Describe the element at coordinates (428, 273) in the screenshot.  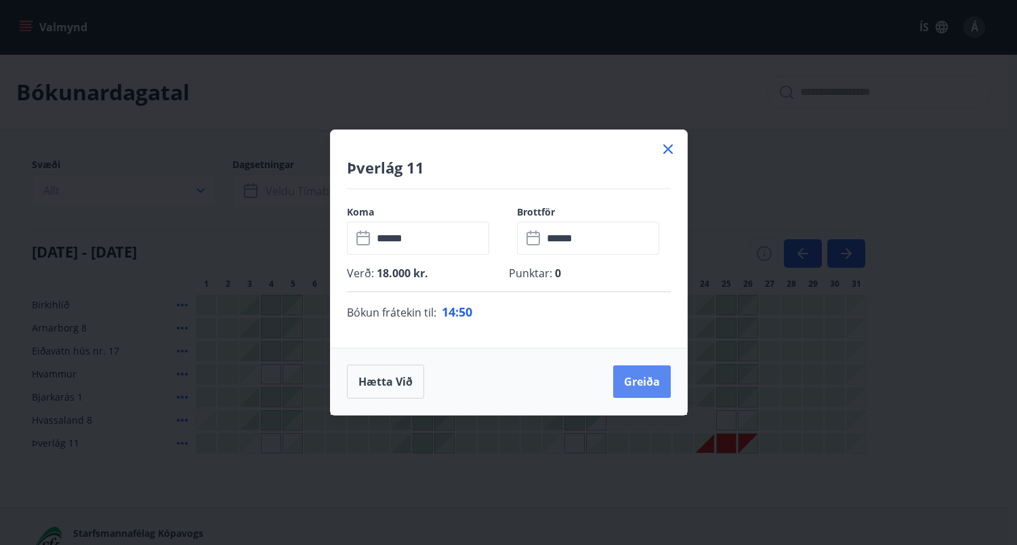
I see `p: Verð :` at that location.